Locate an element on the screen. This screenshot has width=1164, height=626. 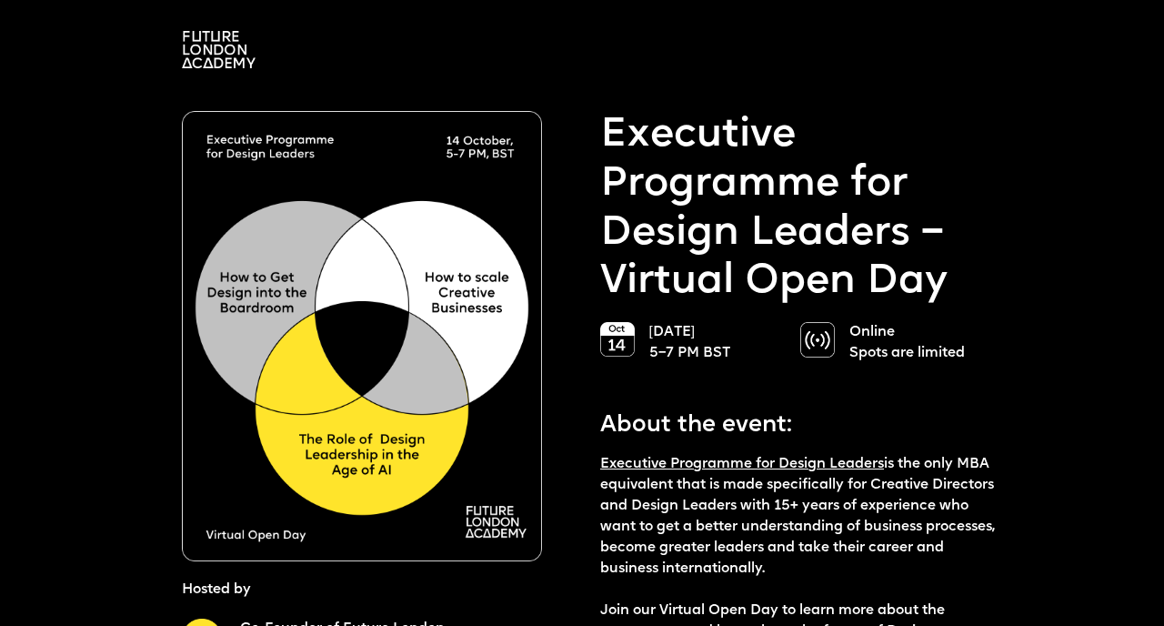
img: A logo saying in 3 lines: Future London Academy is located at coordinates (218, 49).